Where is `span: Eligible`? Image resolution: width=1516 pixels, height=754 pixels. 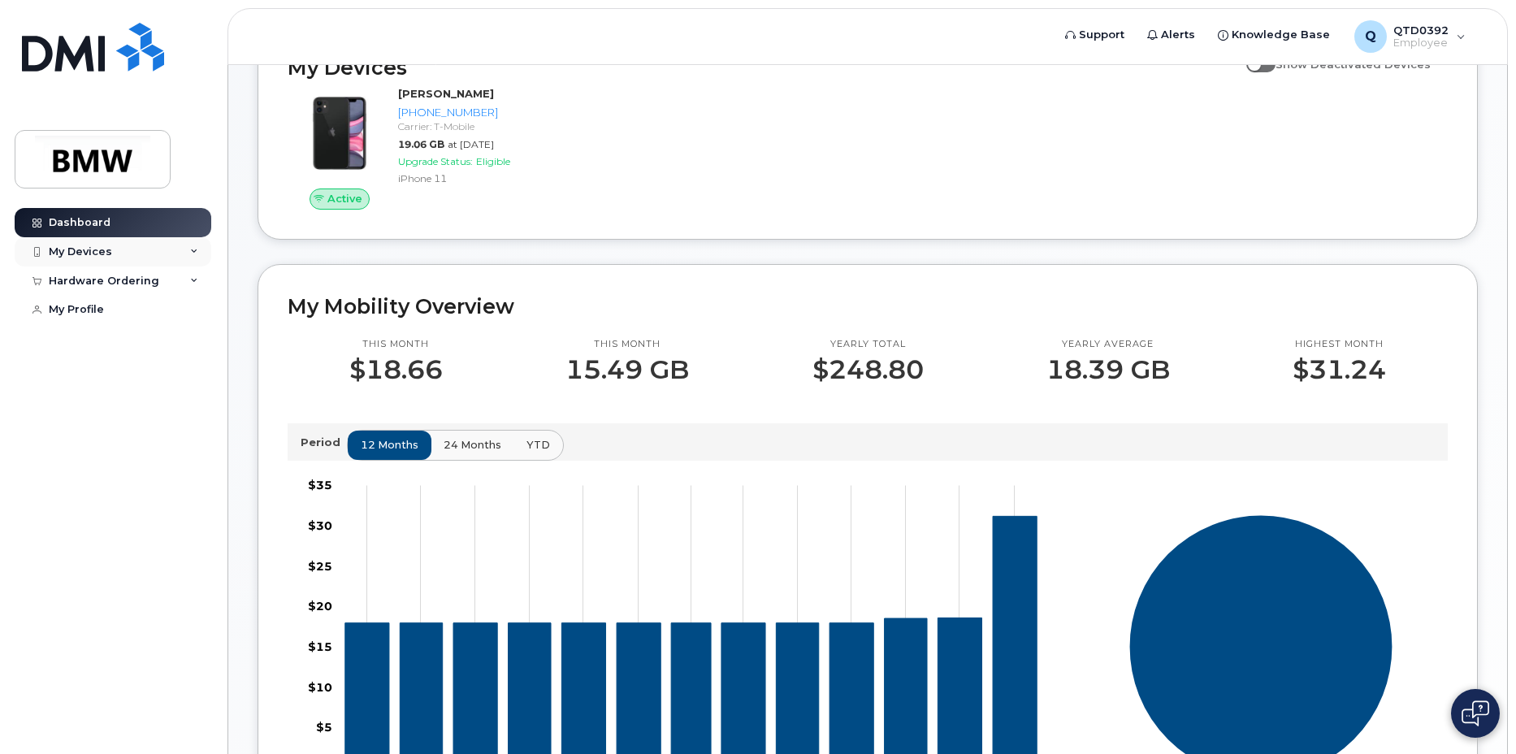 span: Eligible is located at coordinates (493, 161).